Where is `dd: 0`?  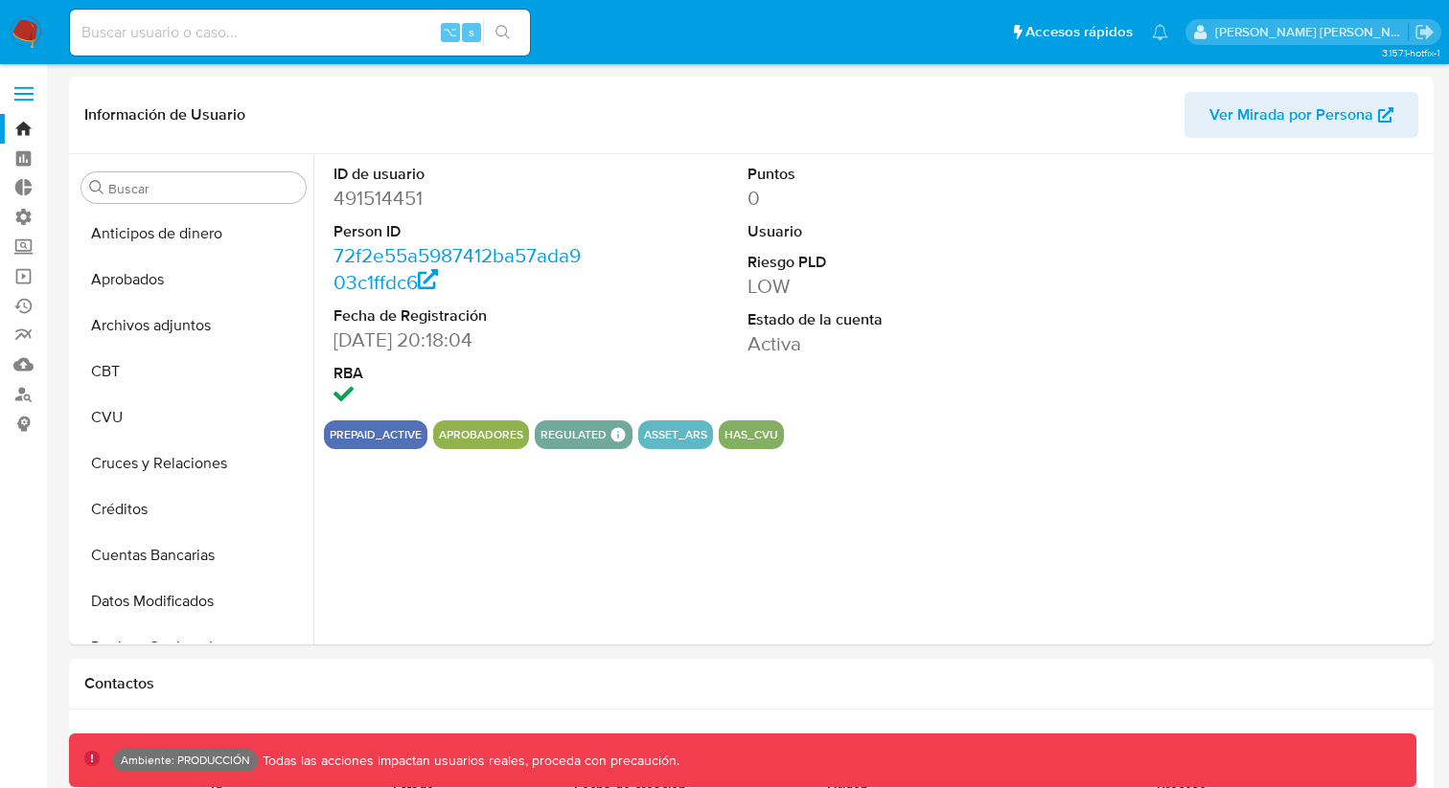 dd: 0 is located at coordinates (876, 198).